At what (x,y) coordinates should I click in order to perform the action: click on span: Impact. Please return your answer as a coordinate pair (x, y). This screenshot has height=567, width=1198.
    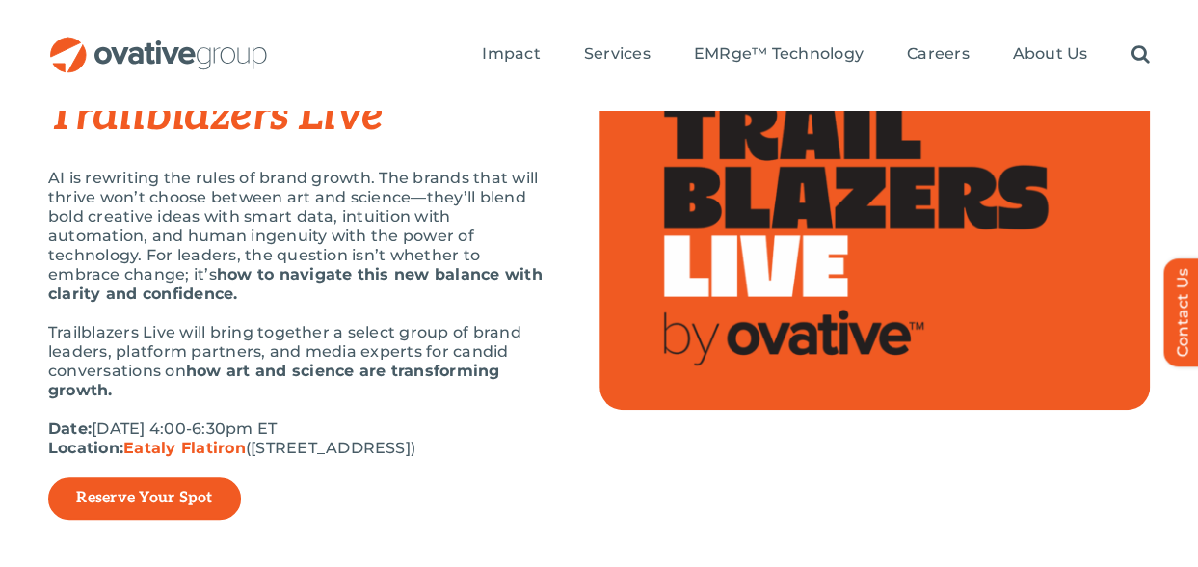
    Looking at the image, I should click on (511, 54).